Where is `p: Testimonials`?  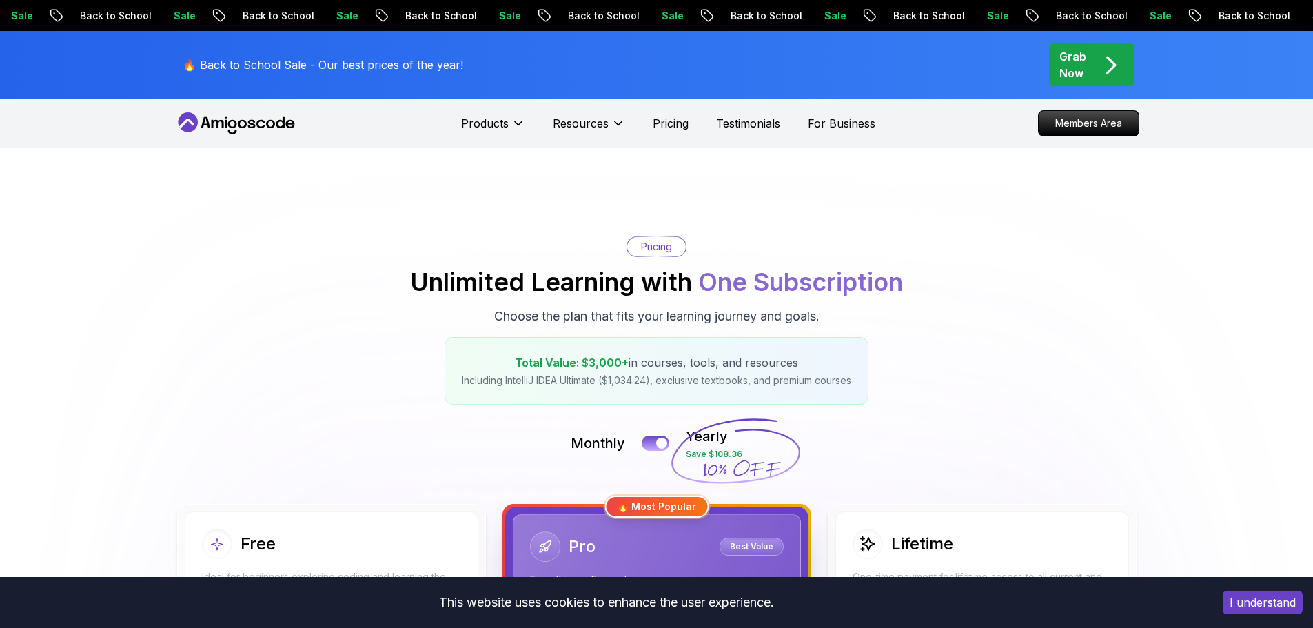
p: Testimonials is located at coordinates (748, 123).